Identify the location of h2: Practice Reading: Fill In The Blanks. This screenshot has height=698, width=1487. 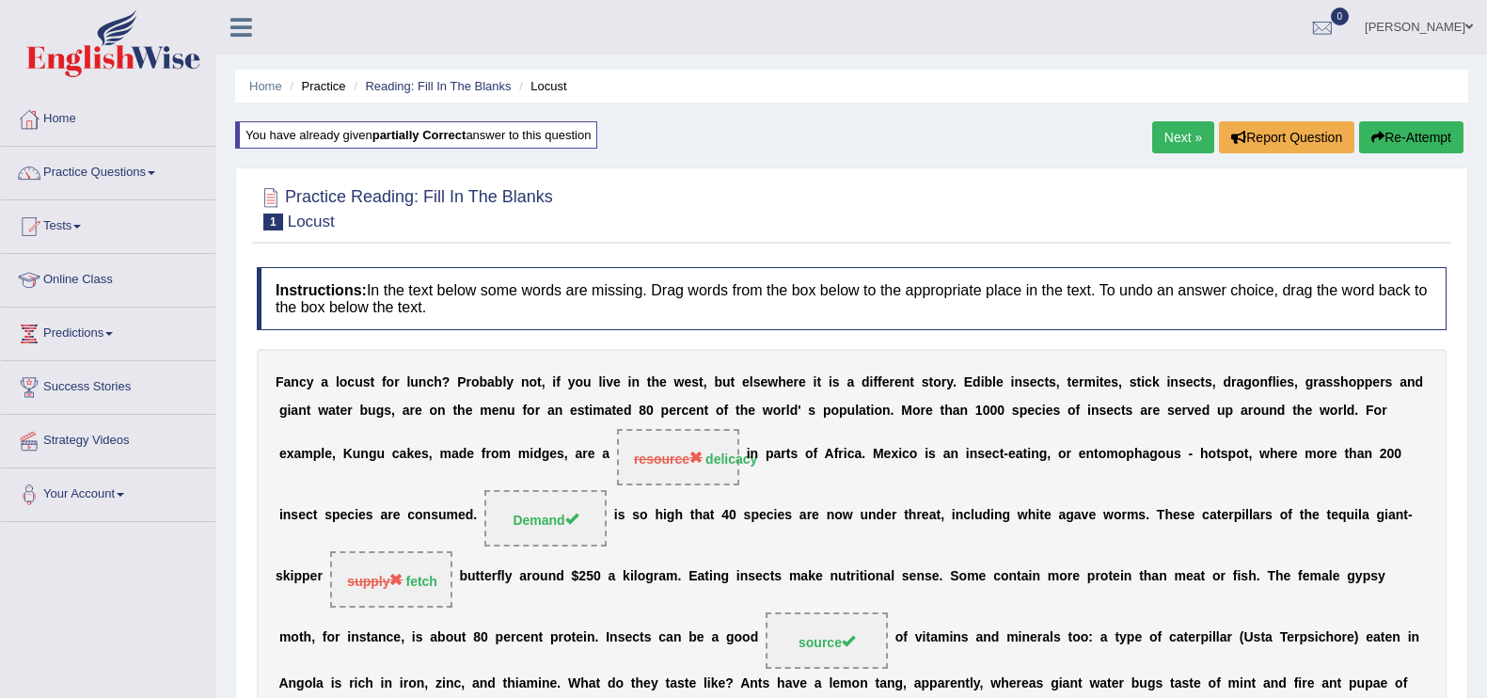
(405, 207).